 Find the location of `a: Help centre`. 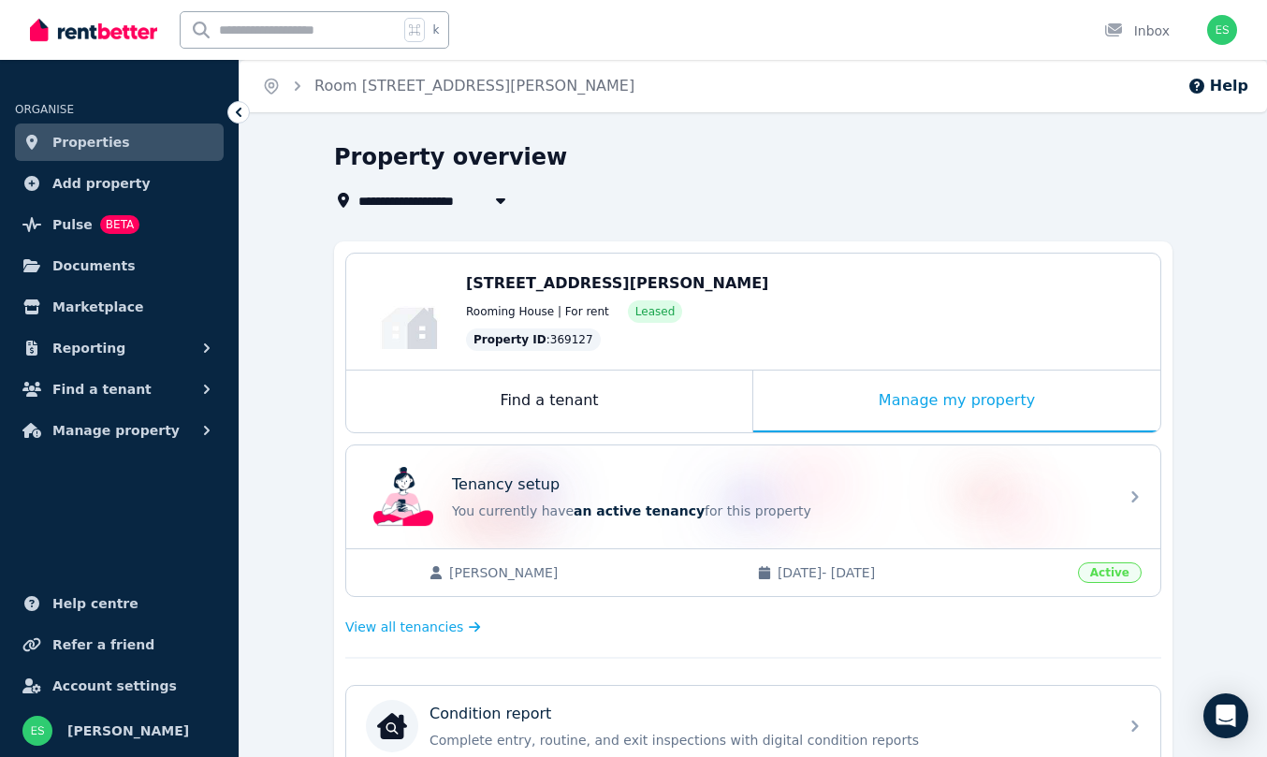

a: Help centre is located at coordinates (119, 604).